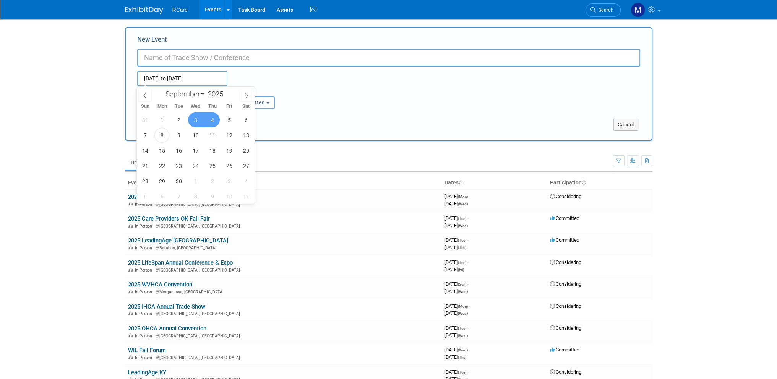 The image size is (777, 379). Describe the element at coordinates (229, 135) in the screenshot. I see `span: September 12, 2025` at that location.